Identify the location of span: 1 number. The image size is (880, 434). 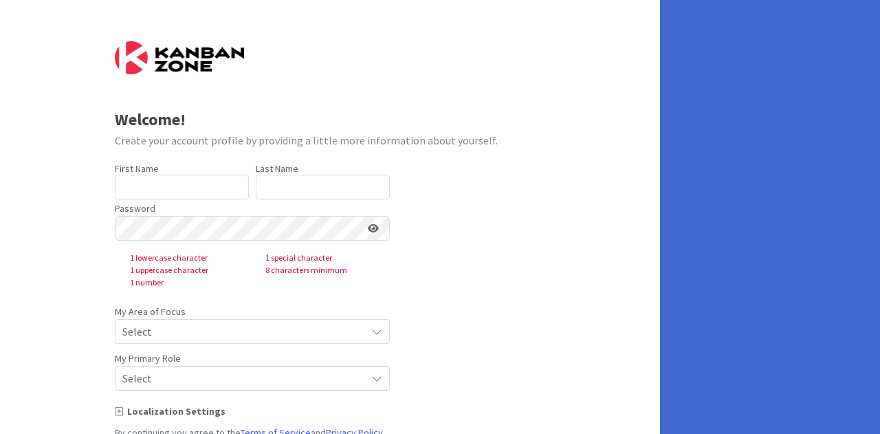
(186, 283).